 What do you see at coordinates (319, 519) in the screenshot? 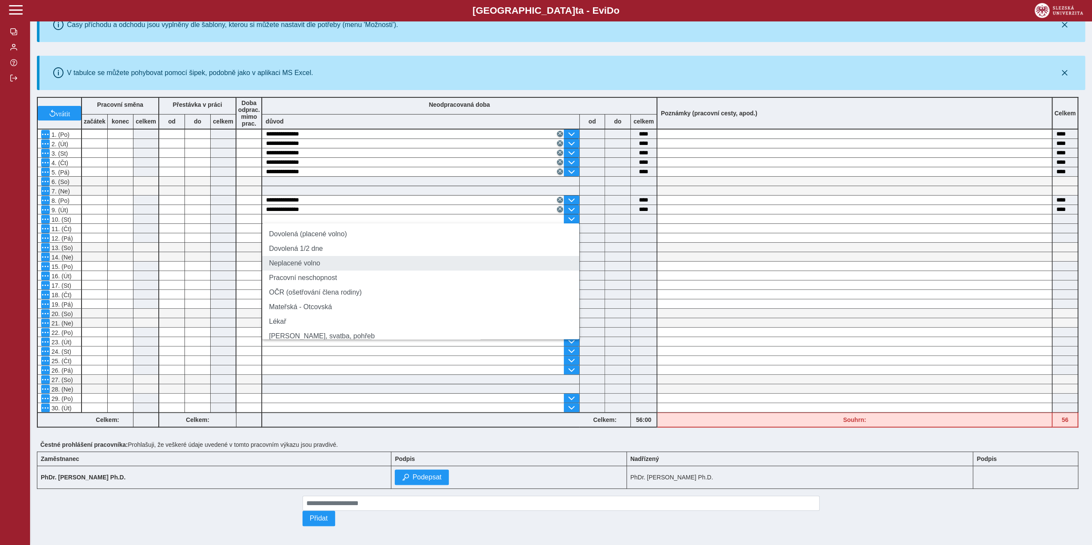
I see `span: Přidat` at bounding box center [319, 519].